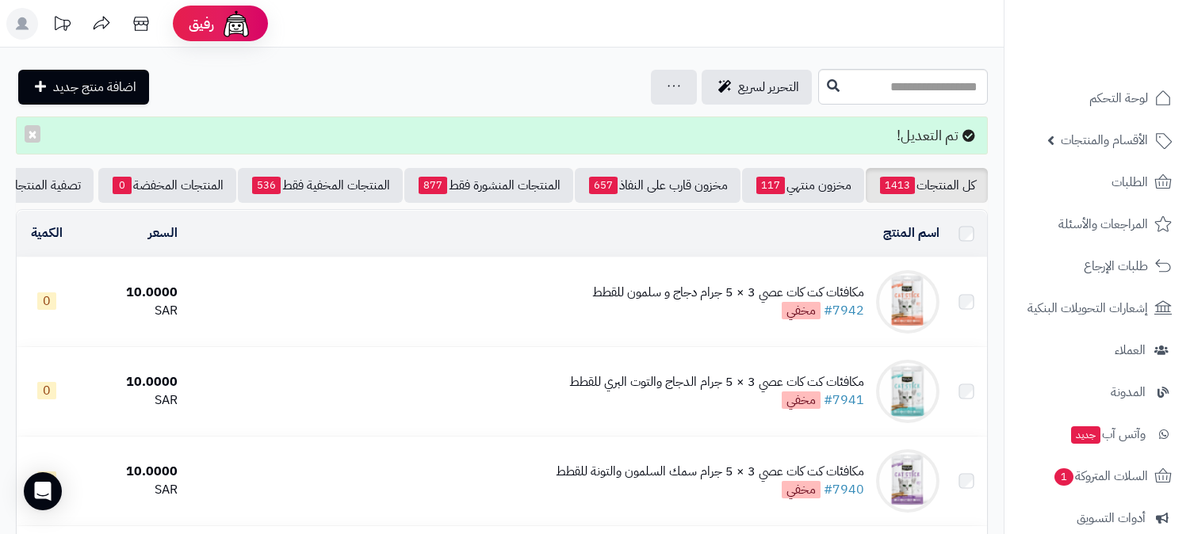 The image size is (1190, 534). Describe the element at coordinates (1064, 477) in the screenshot. I see `span: 1` at that location.